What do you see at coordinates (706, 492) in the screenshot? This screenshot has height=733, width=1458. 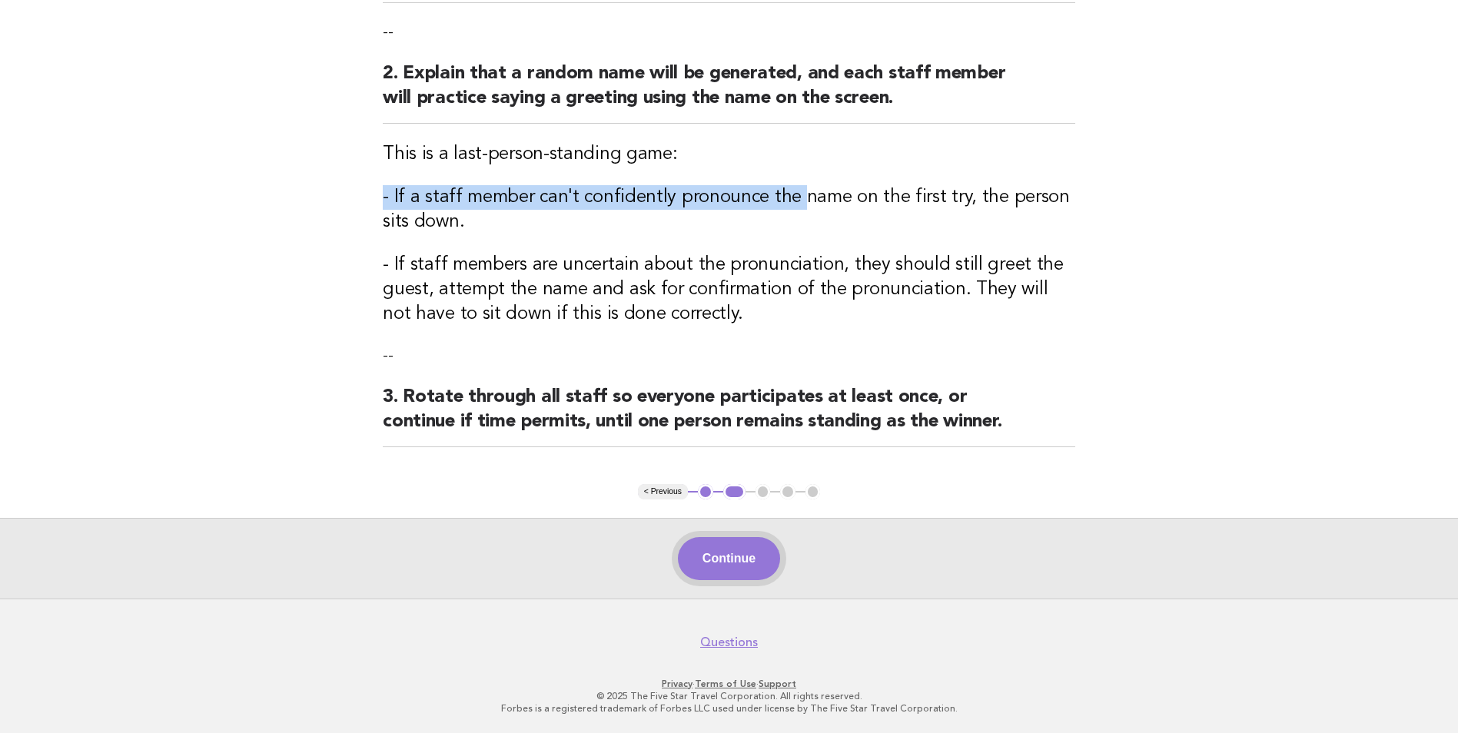 I see `button: 1` at bounding box center [706, 492].